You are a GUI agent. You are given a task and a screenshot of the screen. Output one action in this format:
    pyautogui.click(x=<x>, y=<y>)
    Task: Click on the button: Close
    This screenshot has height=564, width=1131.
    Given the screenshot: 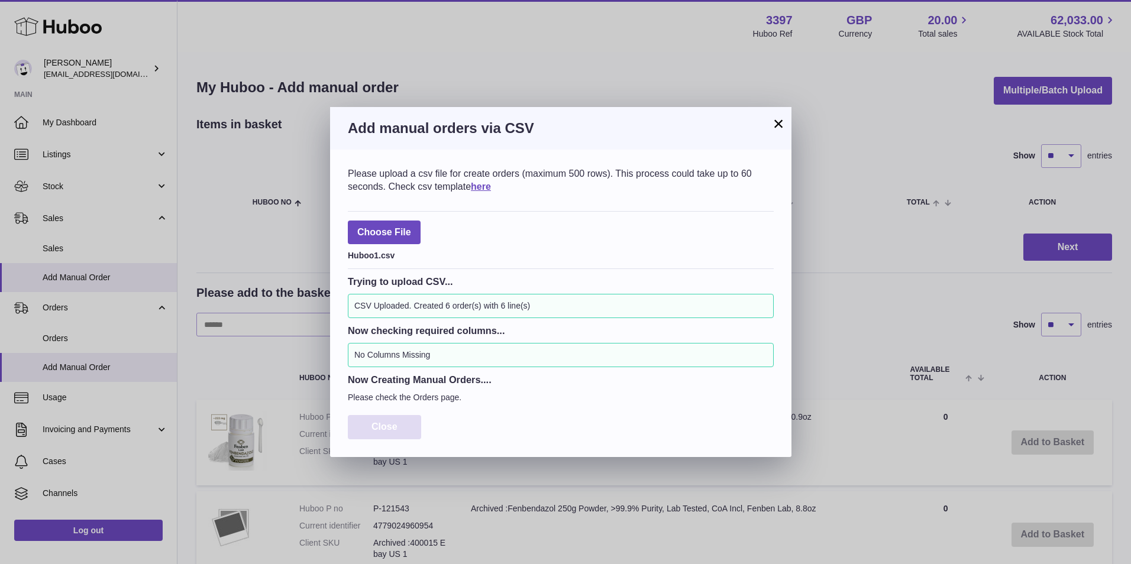 What is the action you would take?
    pyautogui.click(x=384, y=427)
    